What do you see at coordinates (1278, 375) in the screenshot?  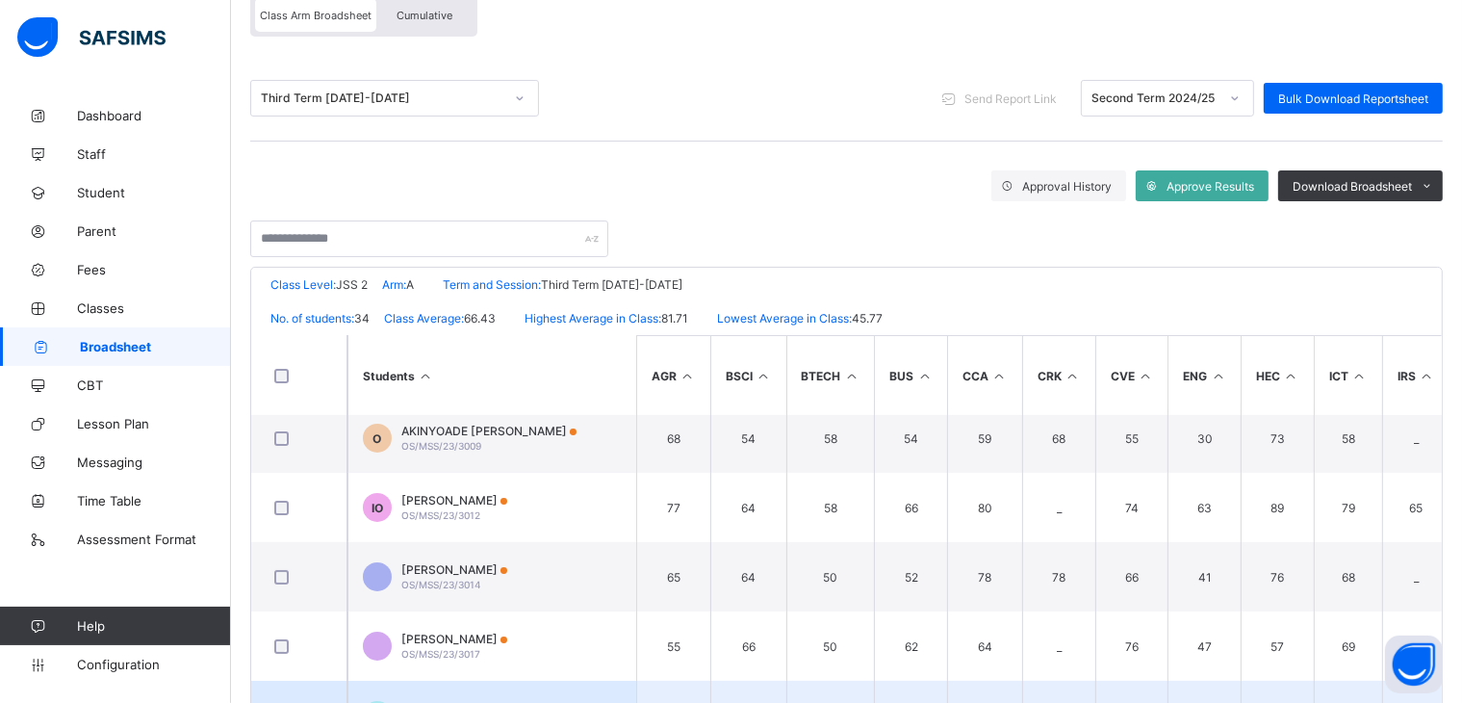 I see `th: HEC` at bounding box center [1278, 375].